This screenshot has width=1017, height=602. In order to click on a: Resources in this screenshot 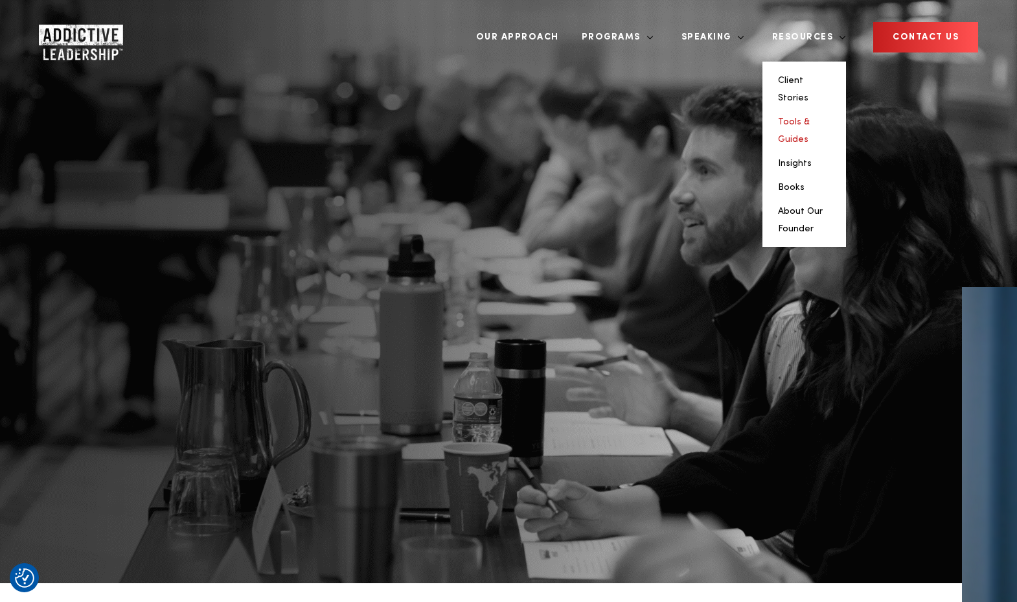, I will do `click(805, 37)`.